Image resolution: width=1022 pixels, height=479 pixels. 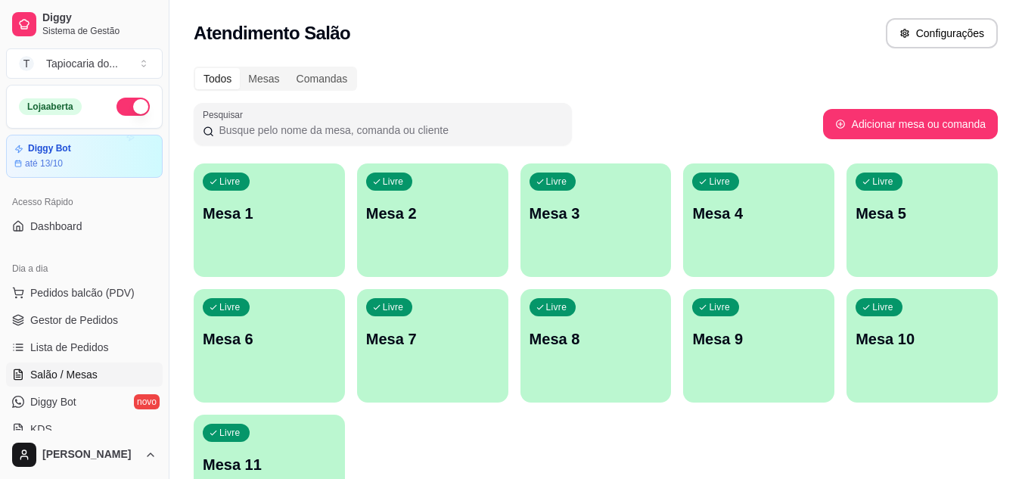 I want to click on p: Mesa 2, so click(x=433, y=213).